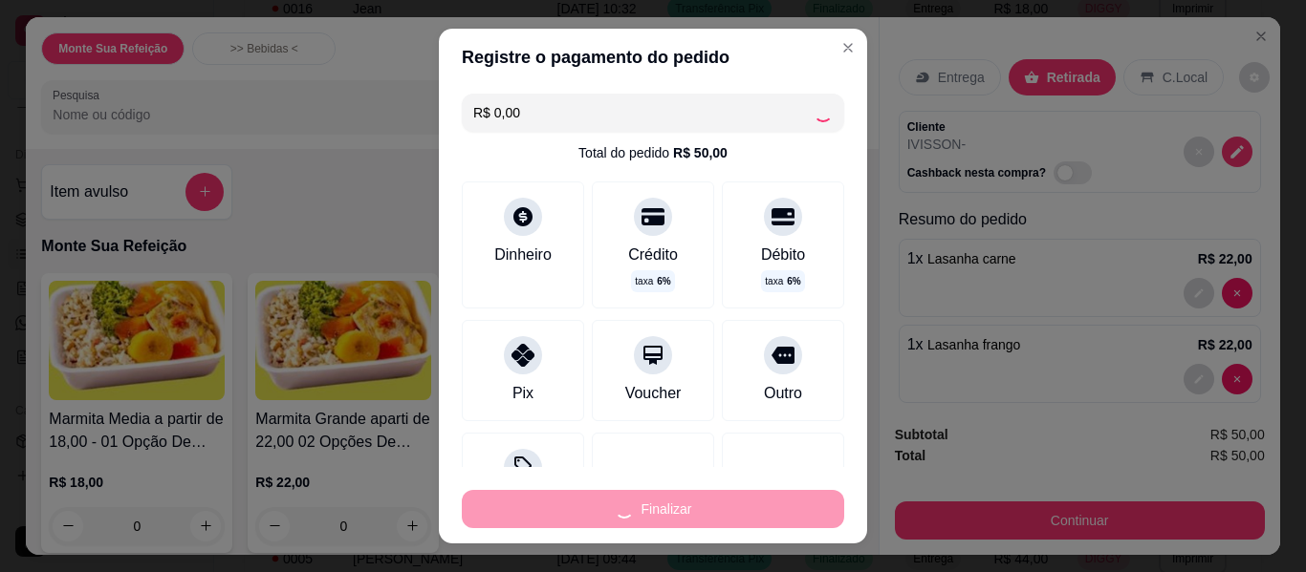 The width and height of the screenshot is (1306, 572). I want to click on header: Registre o pagamento do pedido, so click(653, 57).